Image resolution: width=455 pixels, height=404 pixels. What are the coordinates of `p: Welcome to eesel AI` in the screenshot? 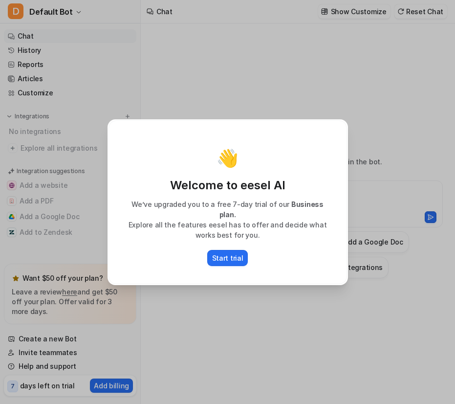 It's located at (228, 185).